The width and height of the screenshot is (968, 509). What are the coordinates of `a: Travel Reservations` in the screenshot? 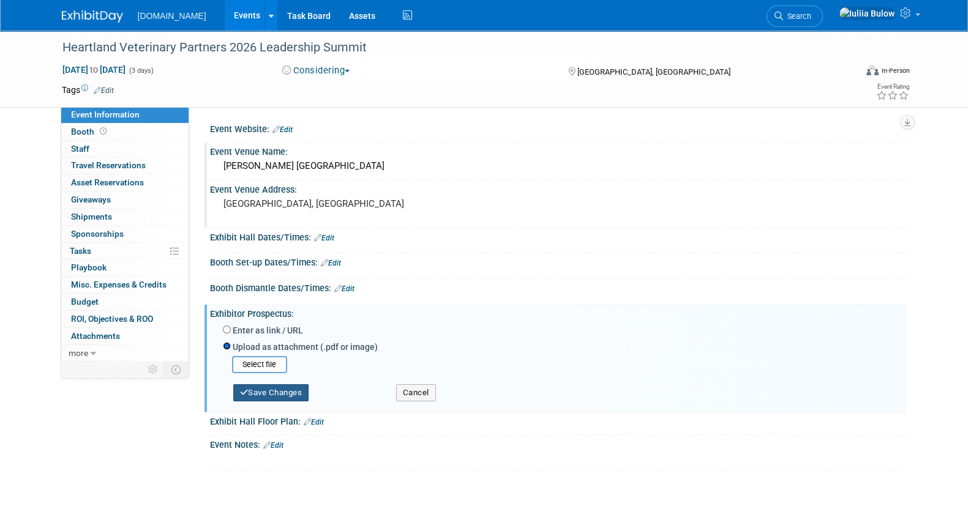 It's located at (125, 165).